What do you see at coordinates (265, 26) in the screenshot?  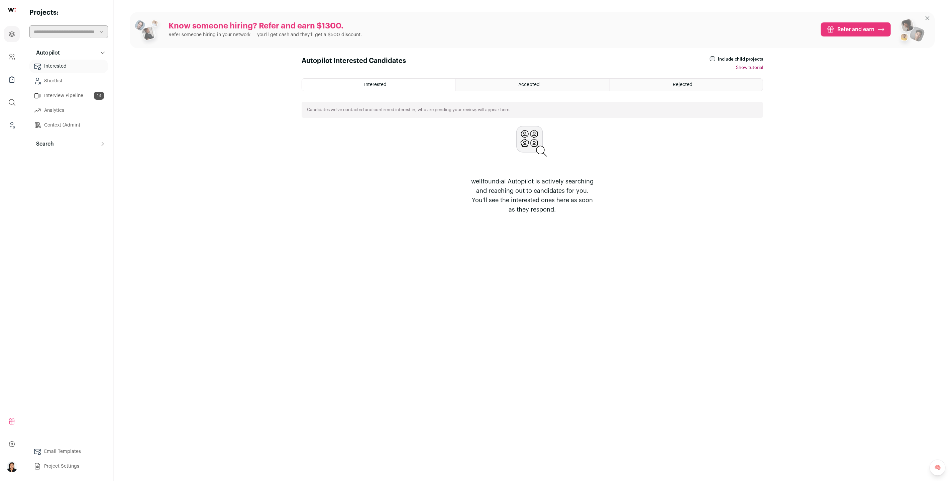 I see `p: Know someone hiring? Refer and earn $1300.` at bounding box center [265, 26].